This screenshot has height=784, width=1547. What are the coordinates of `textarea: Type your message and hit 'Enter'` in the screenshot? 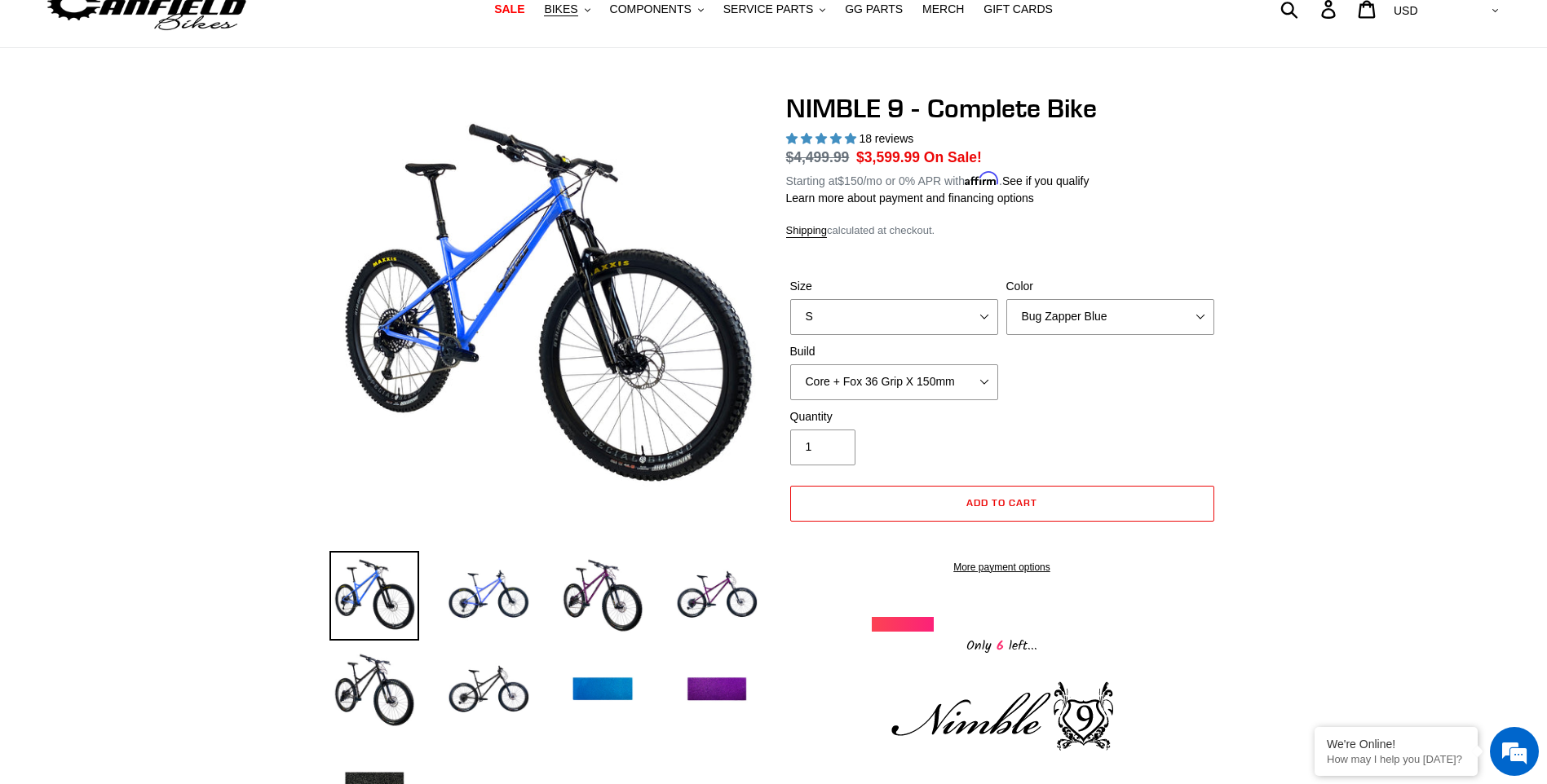 It's located at (159, 474).